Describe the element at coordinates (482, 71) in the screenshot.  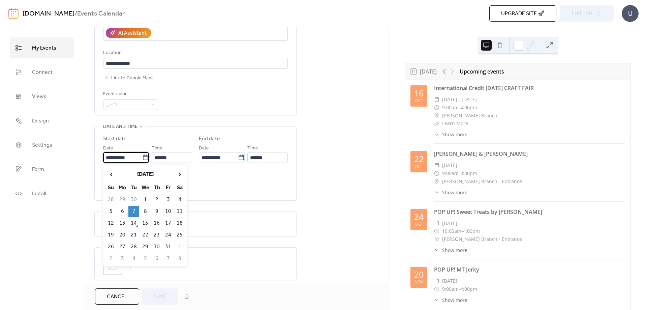
I see `div: Upcoming events` at that location.